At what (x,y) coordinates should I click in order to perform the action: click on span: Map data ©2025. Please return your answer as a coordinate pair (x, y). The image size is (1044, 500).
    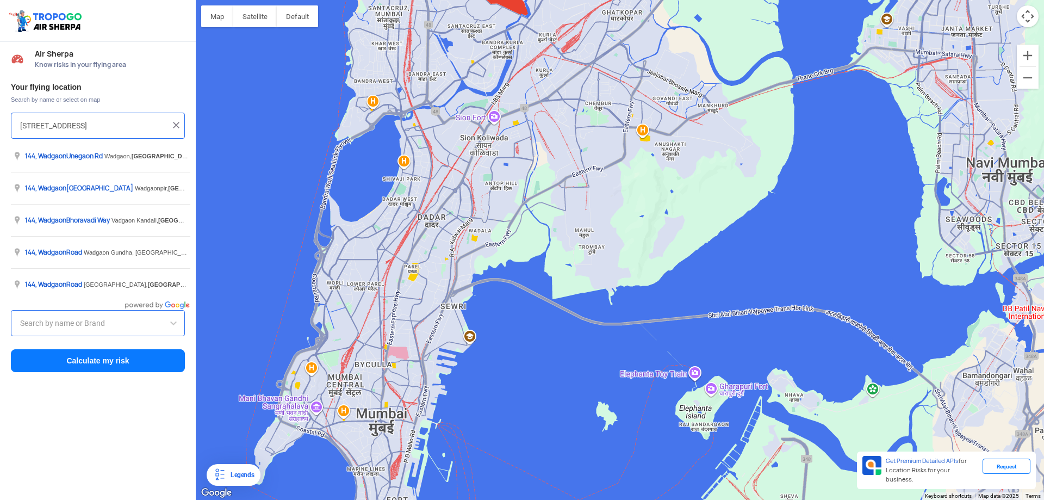
    Looking at the image, I should click on (998, 495).